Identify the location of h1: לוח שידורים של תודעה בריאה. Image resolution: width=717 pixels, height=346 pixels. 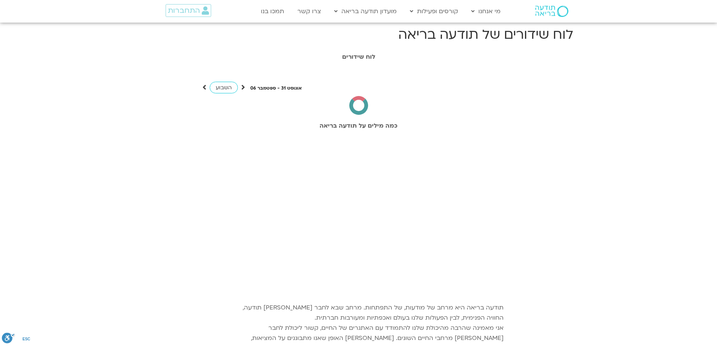
(359, 35).